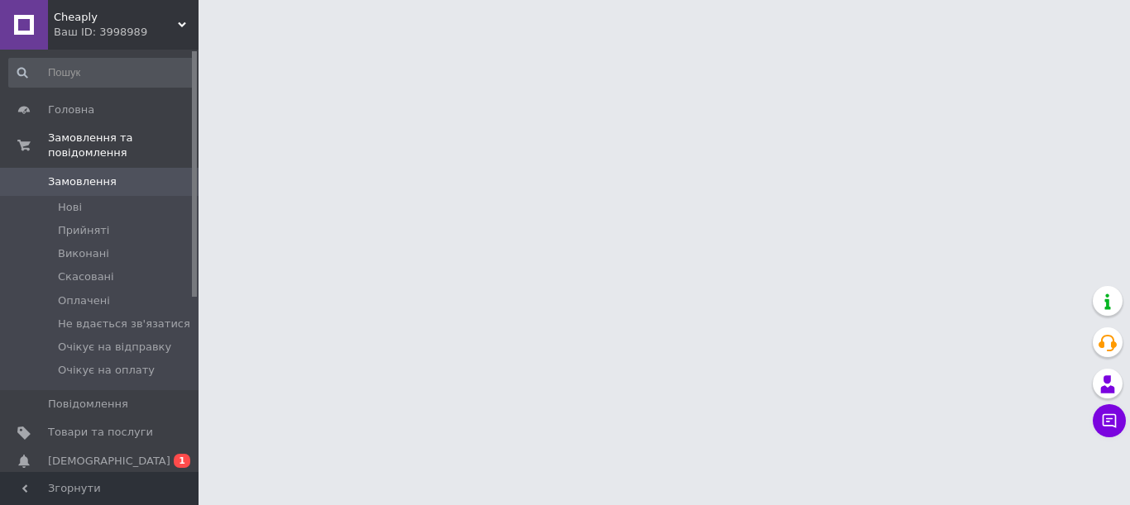  What do you see at coordinates (182, 461) in the screenshot?
I see `span: 1` at bounding box center [182, 461].